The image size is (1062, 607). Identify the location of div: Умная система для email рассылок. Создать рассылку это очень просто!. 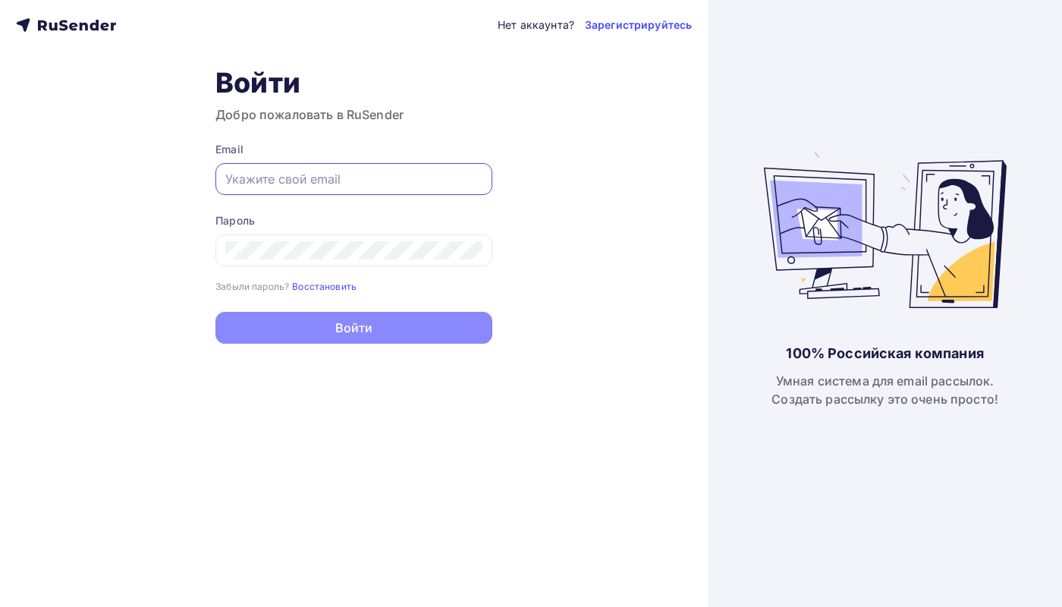
(885, 390).